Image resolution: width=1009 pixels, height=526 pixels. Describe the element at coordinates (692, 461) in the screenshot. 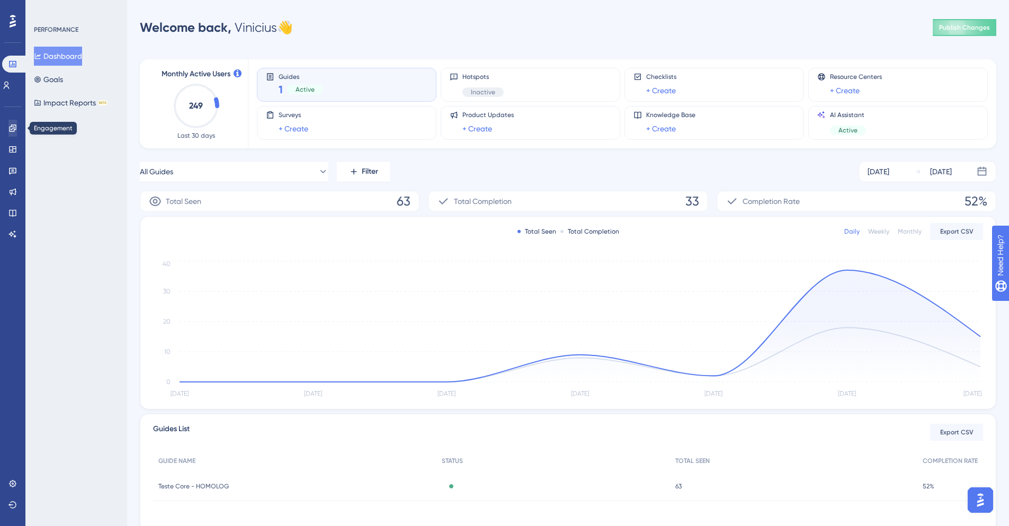

I see `span: TOTAL SEEN` at that location.